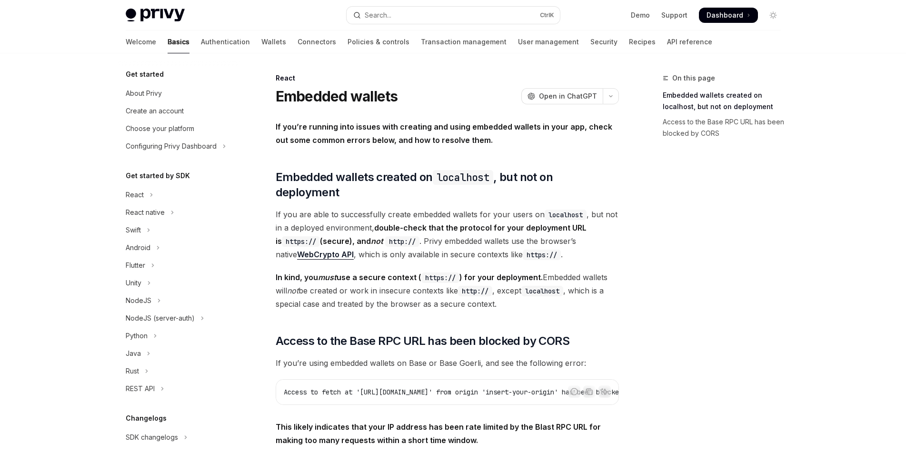 The height and width of the screenshot is (454, 906). Describe the element at coordinates (225, 42) in the screenshot. I see `a: Authentication` at that location.